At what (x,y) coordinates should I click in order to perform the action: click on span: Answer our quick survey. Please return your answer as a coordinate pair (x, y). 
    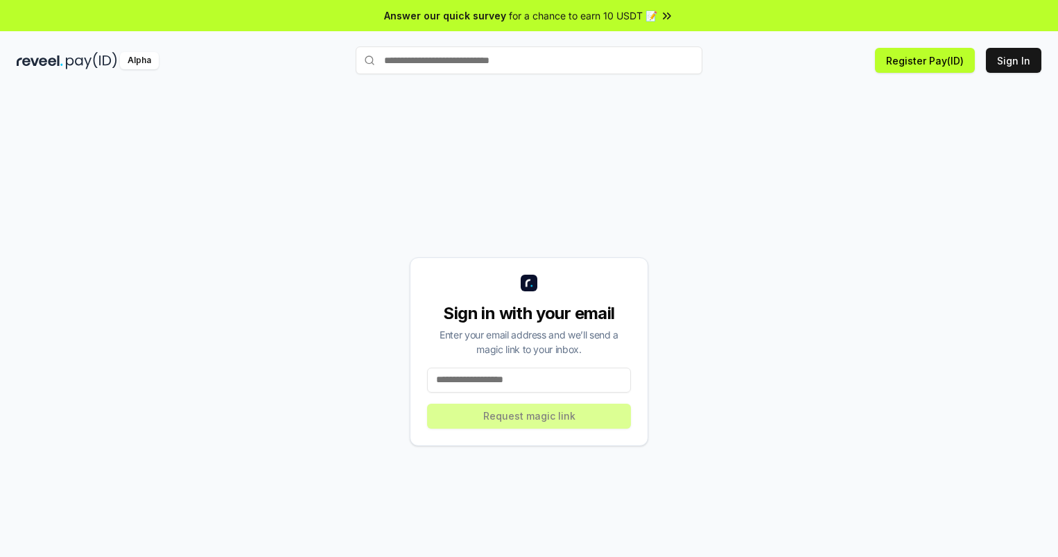
    Looking at the image, I should click on (445, 15).